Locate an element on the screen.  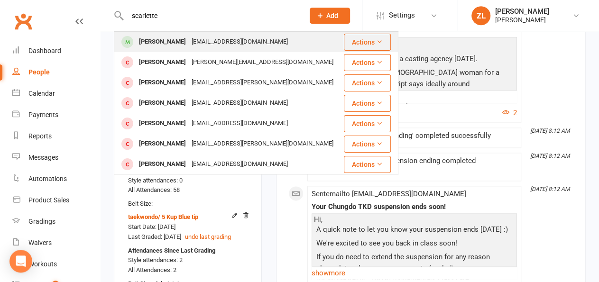
input: Search... is located at coordinates (211, 16).